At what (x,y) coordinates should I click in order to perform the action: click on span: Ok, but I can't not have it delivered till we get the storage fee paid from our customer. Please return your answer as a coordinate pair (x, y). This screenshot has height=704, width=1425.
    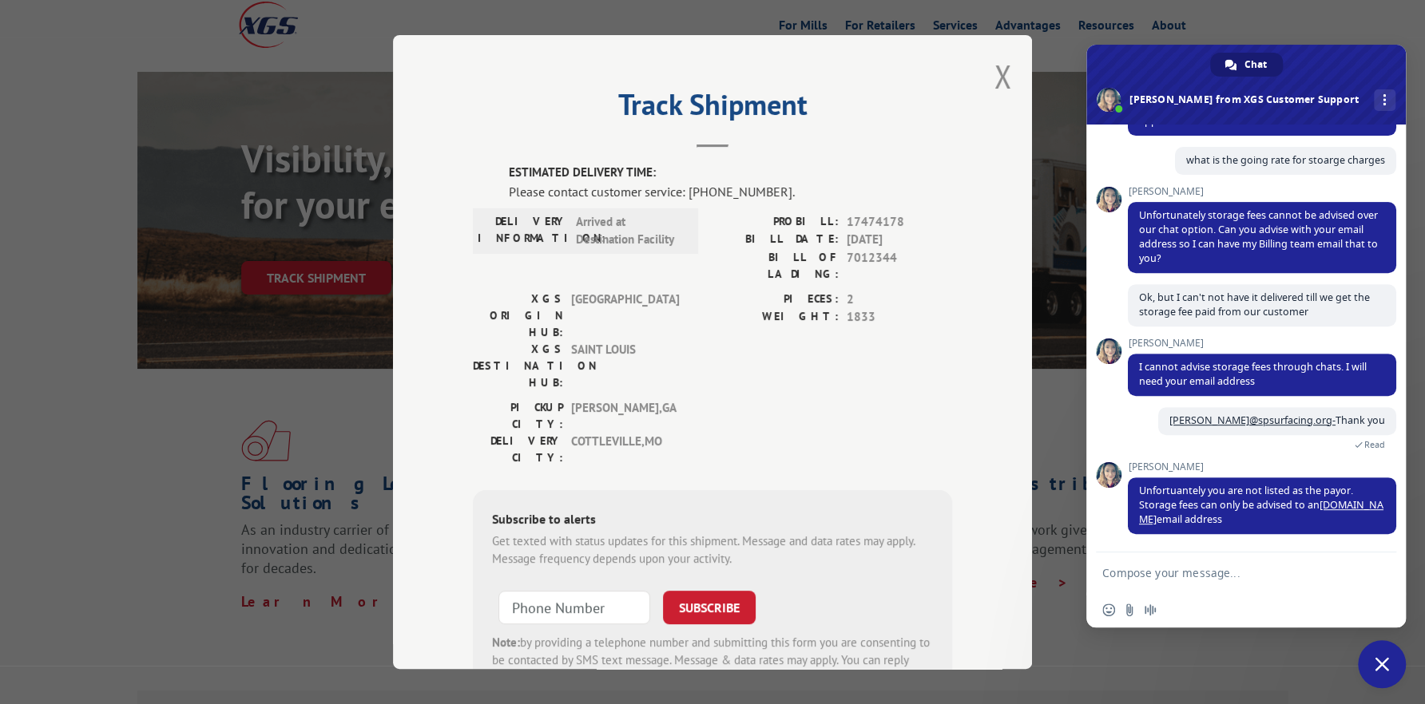
    Looking at the image, I should click on (1254, 304).